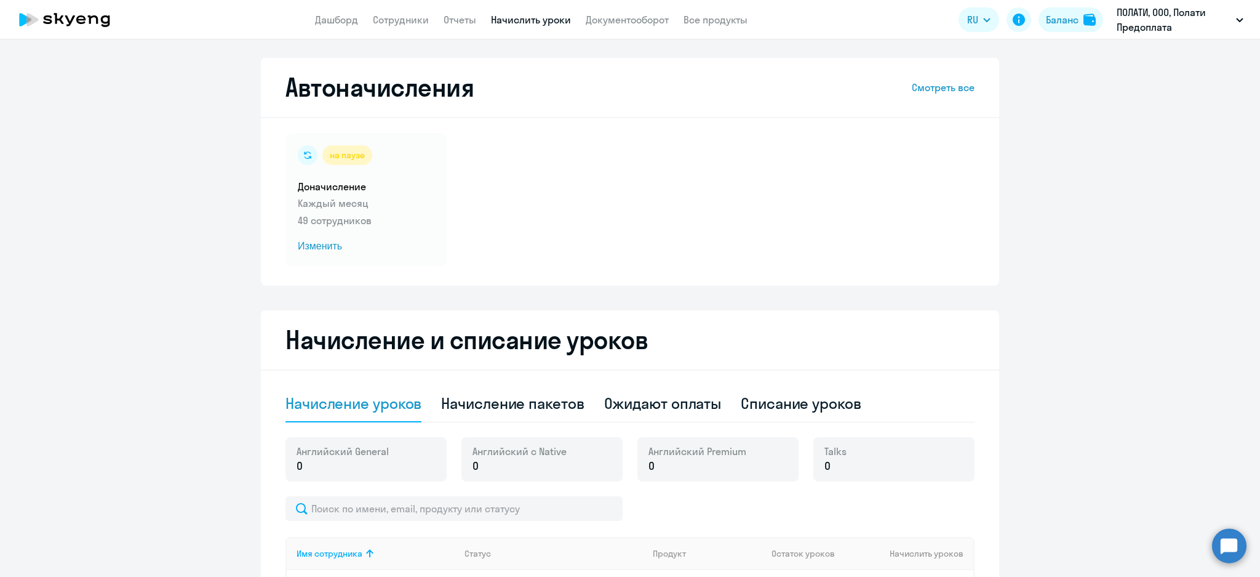 This screenshot has height=577, width=1260. I want to click on img: balance, so click(1090, 20).